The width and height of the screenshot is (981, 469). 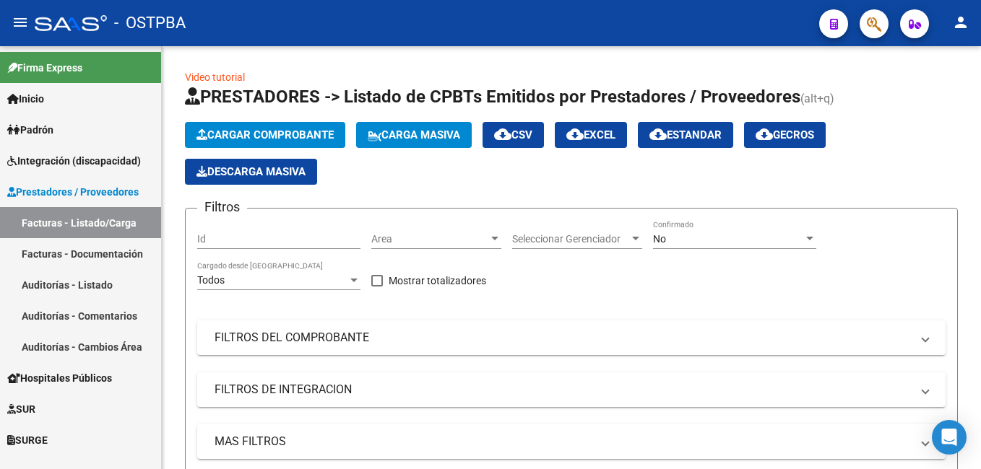 What do you see at coordinates (21, 409) in the screenshot?
I see `span: SUR` at bounding box center [21, 409].